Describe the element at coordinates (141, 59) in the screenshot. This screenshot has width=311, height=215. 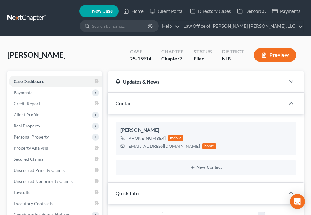
I see `div: 25-15914` at that location.